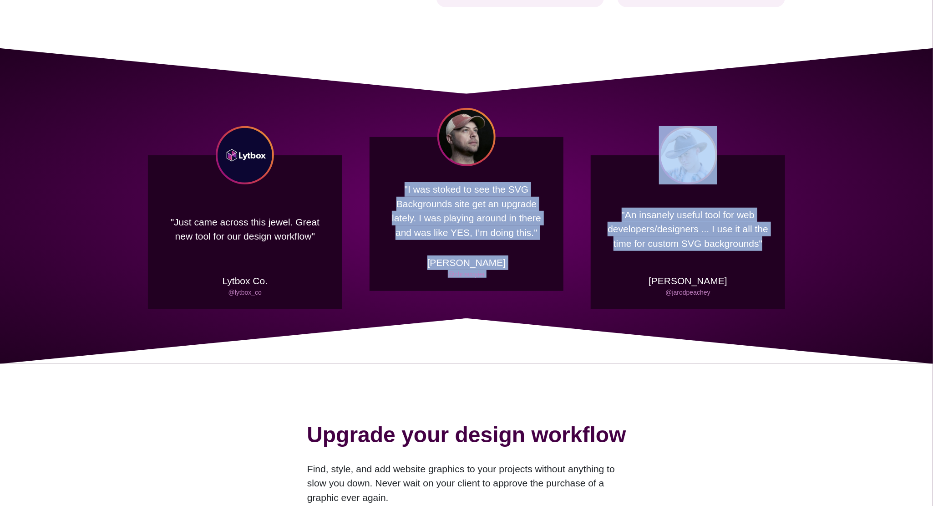  I want to click on img: Lytbox Co logo, so click(245, 155).